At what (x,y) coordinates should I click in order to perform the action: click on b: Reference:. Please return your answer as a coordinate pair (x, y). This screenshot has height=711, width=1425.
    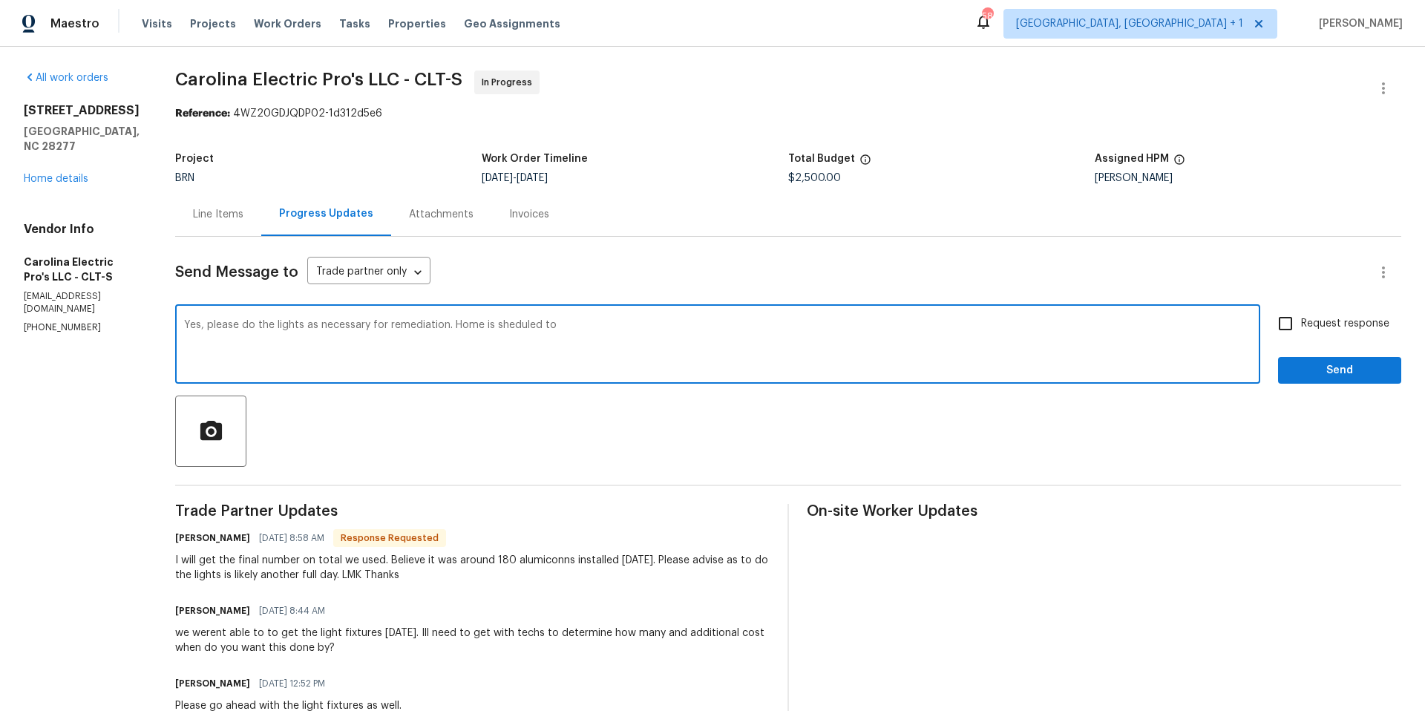
    Looking at the image, I should click on (203, 114).